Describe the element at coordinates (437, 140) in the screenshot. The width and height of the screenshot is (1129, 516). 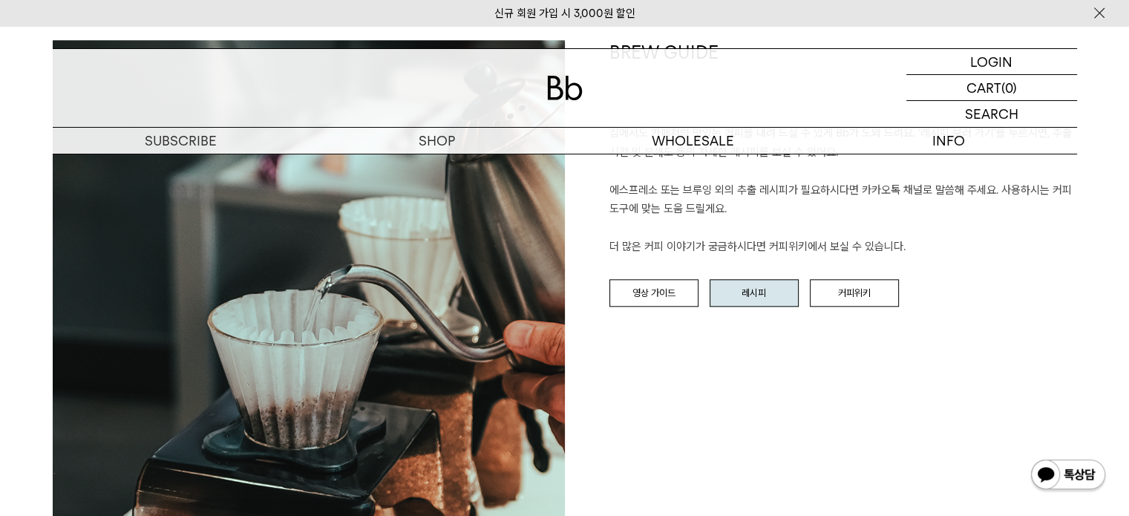
I see `a: SHOP` at that location.